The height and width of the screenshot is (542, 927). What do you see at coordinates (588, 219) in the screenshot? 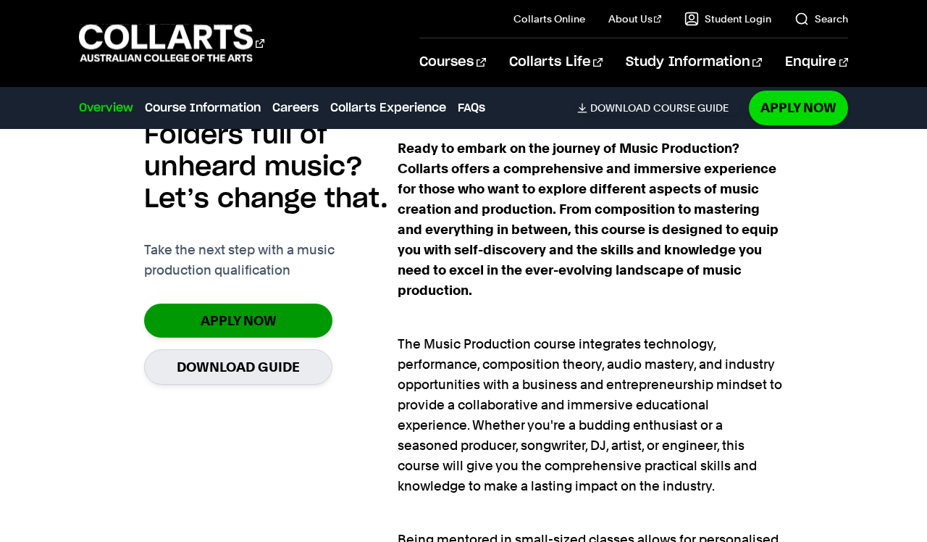
I see `strong: Ready to embark on the journey of Music Production? Collarts offers a comprehensive and immersive...` at bounding box center [588, 219].